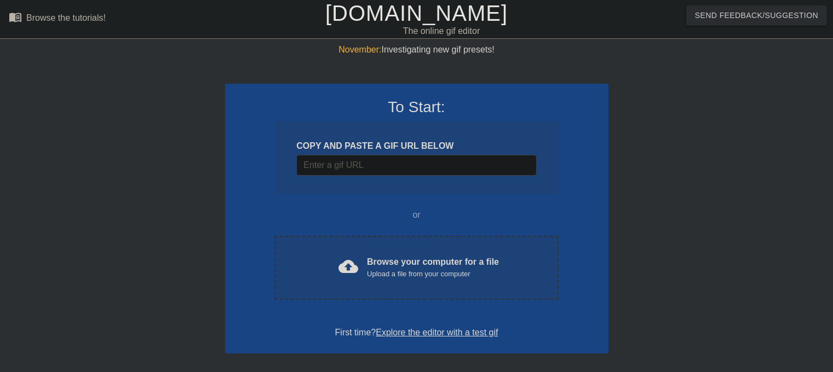 This screenshot has height=372, width=833. What do you see at coordinates (756, 15) in the screenshot?
I see `button: Send Feedback/Suggestion` at bounding box center [756, 15].